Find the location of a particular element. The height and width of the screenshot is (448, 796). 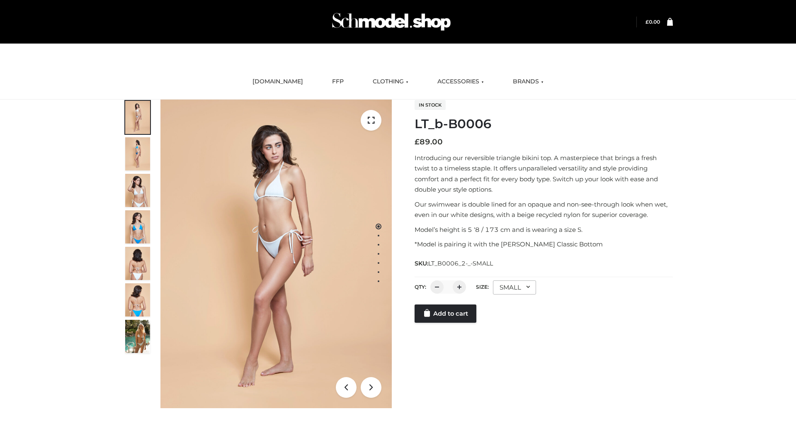

bdi: 0.00 is located at coordinates (653, 22).